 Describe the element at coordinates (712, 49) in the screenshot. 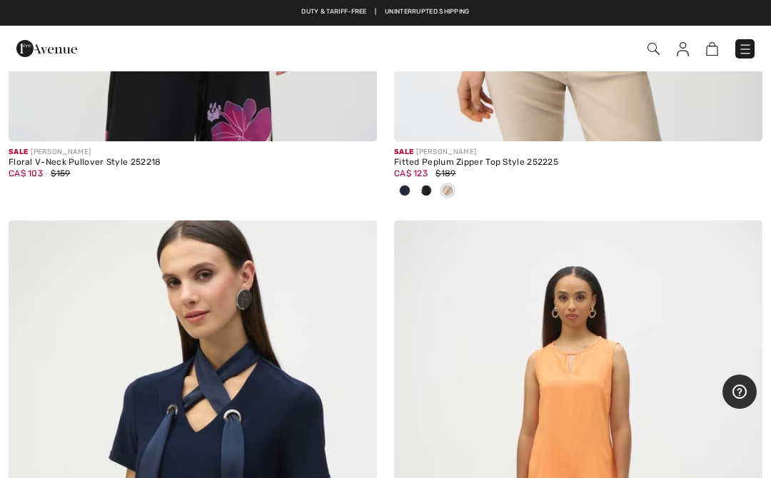

I see `img: Shopping Bag` at that location.